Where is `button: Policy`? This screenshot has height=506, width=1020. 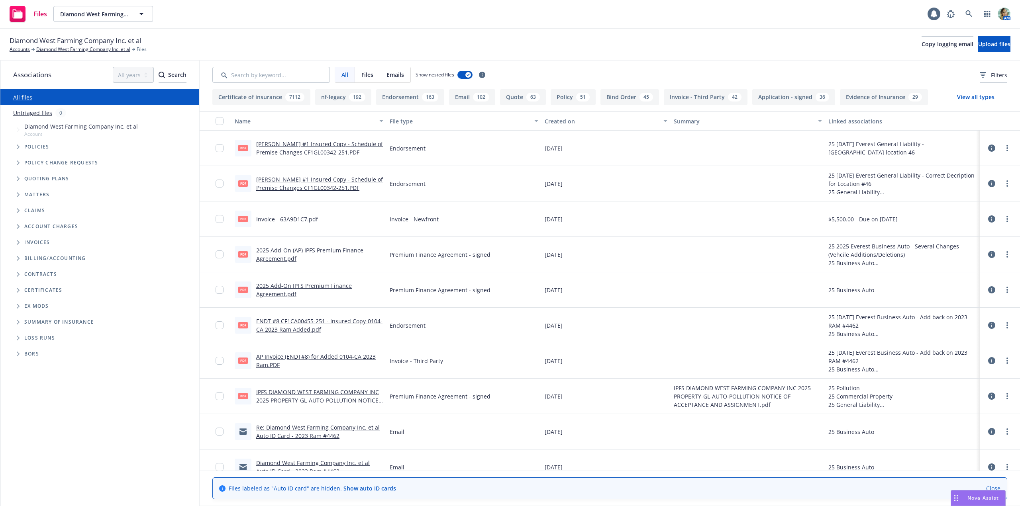 button: Policy is located at coordinates (573, 97).